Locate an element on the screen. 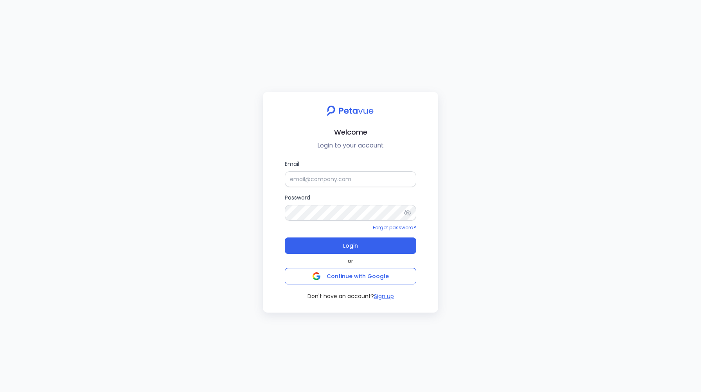  span: or is located at coordinates (351, 261).